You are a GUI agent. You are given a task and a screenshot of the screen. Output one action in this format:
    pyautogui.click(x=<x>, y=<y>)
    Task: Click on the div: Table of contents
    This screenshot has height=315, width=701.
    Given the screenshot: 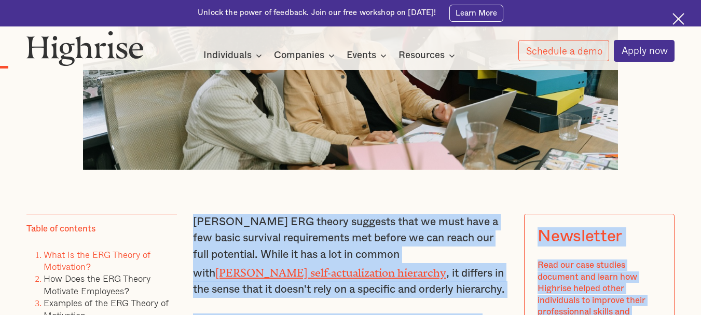 What is the action you would take?
    pyautogui.click(x=61, y=229)
    